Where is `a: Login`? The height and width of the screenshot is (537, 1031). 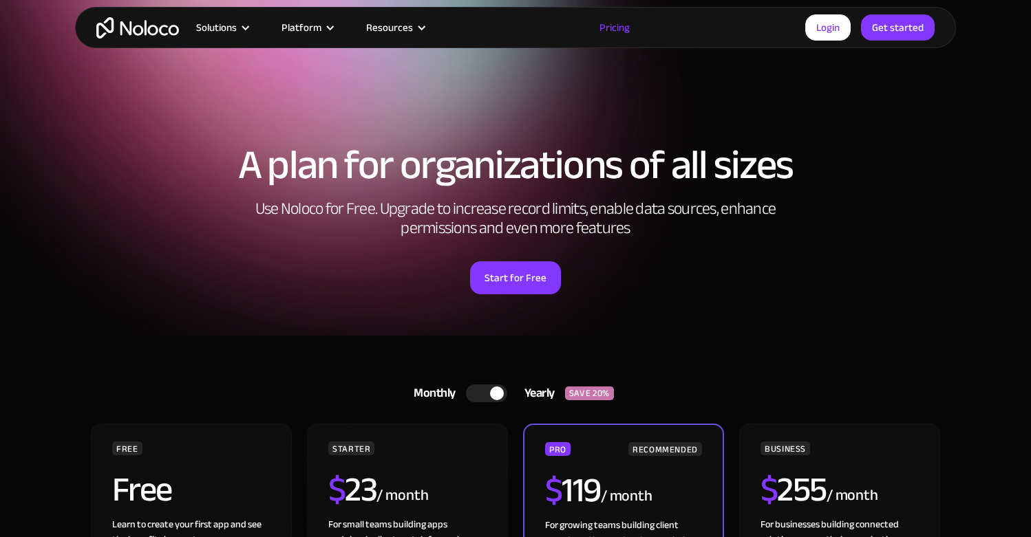 a: Login is located at coordinates (828, 28).